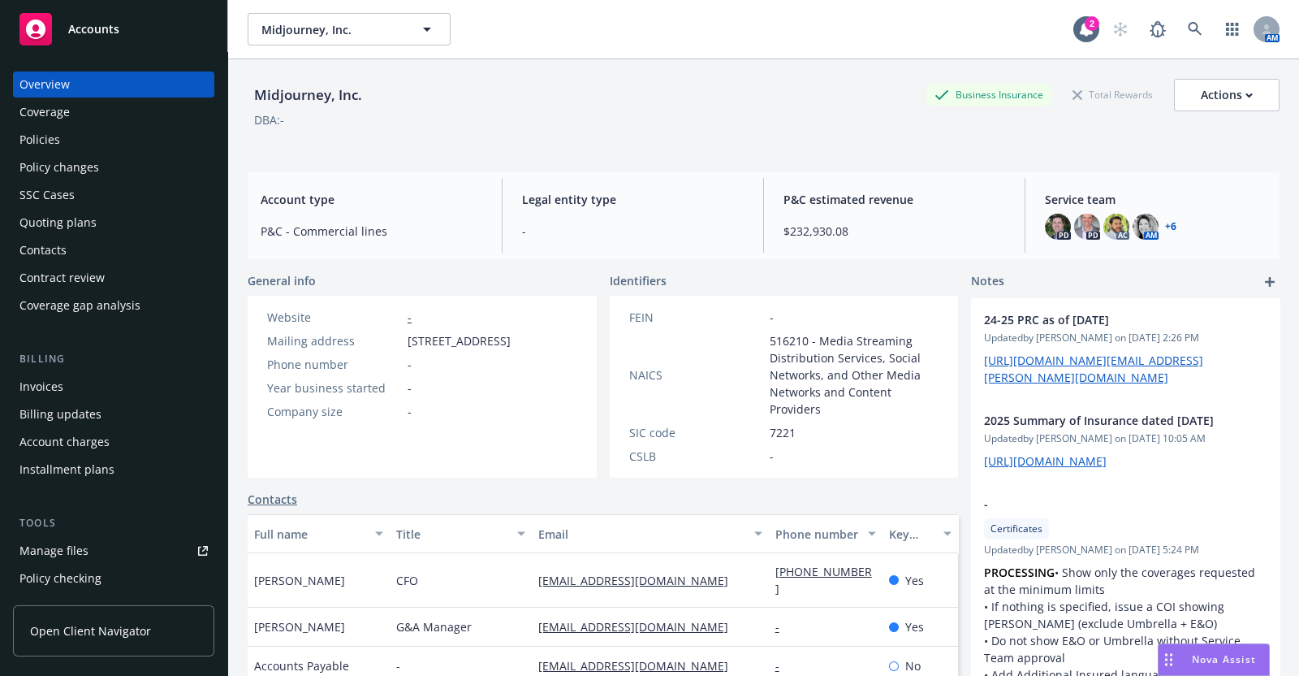  What do you see at coordinates (1195, 29) in the screenshot?
I see `a: Search` at bounding box center [1195, 29].